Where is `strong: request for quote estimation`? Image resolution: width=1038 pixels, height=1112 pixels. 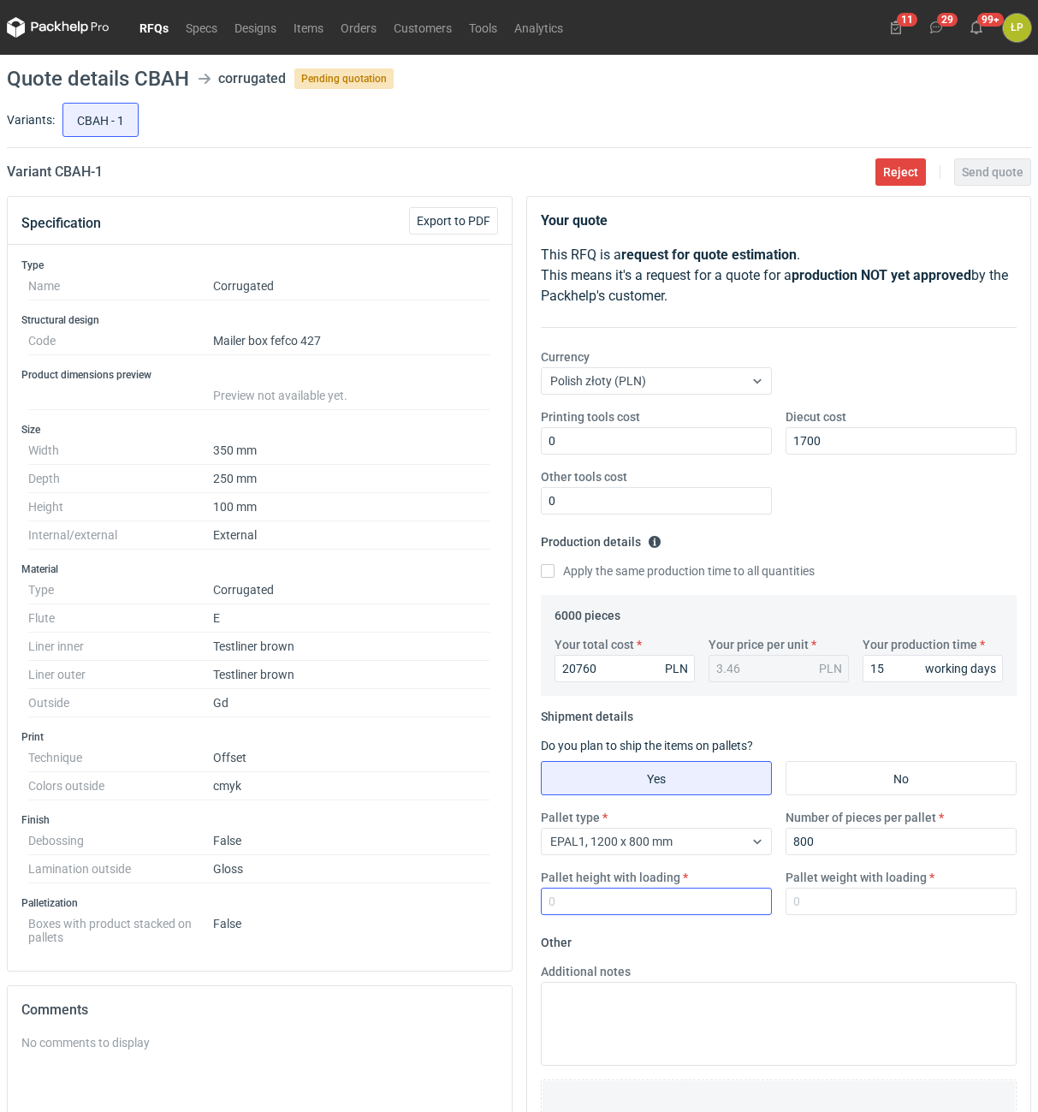 strong: request for quote estimation is located at coordinates (709, 254).